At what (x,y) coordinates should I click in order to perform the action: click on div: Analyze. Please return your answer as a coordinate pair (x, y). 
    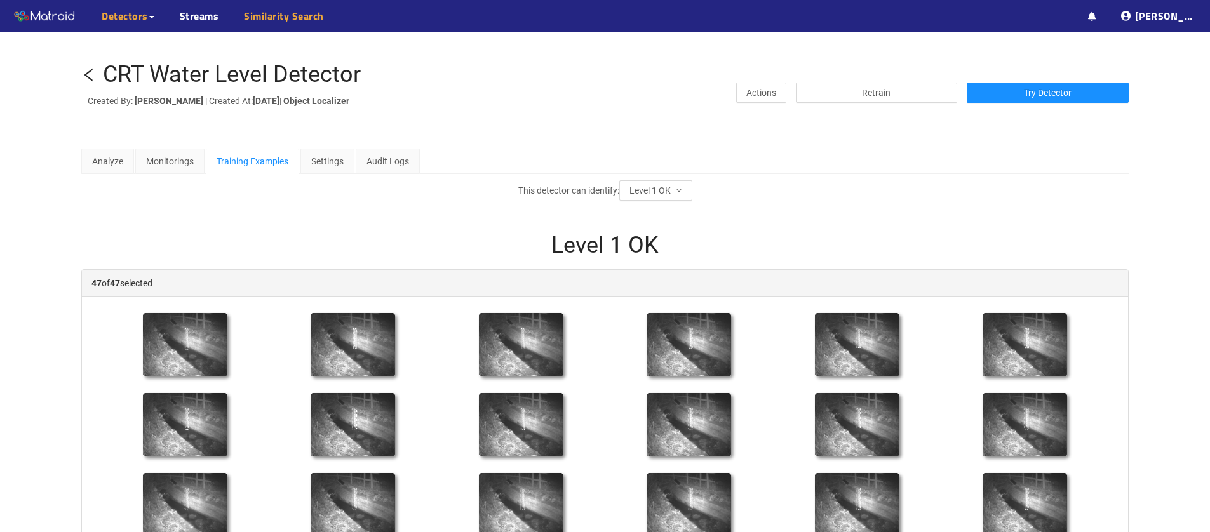
    Looking at the image, I should click on (107, 161).